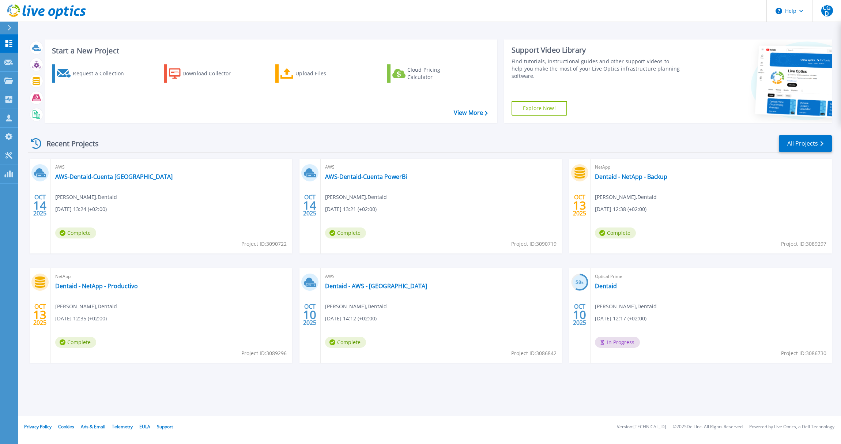  I want to click on a: Cloud Pricing Calculator, so click(428, 73).